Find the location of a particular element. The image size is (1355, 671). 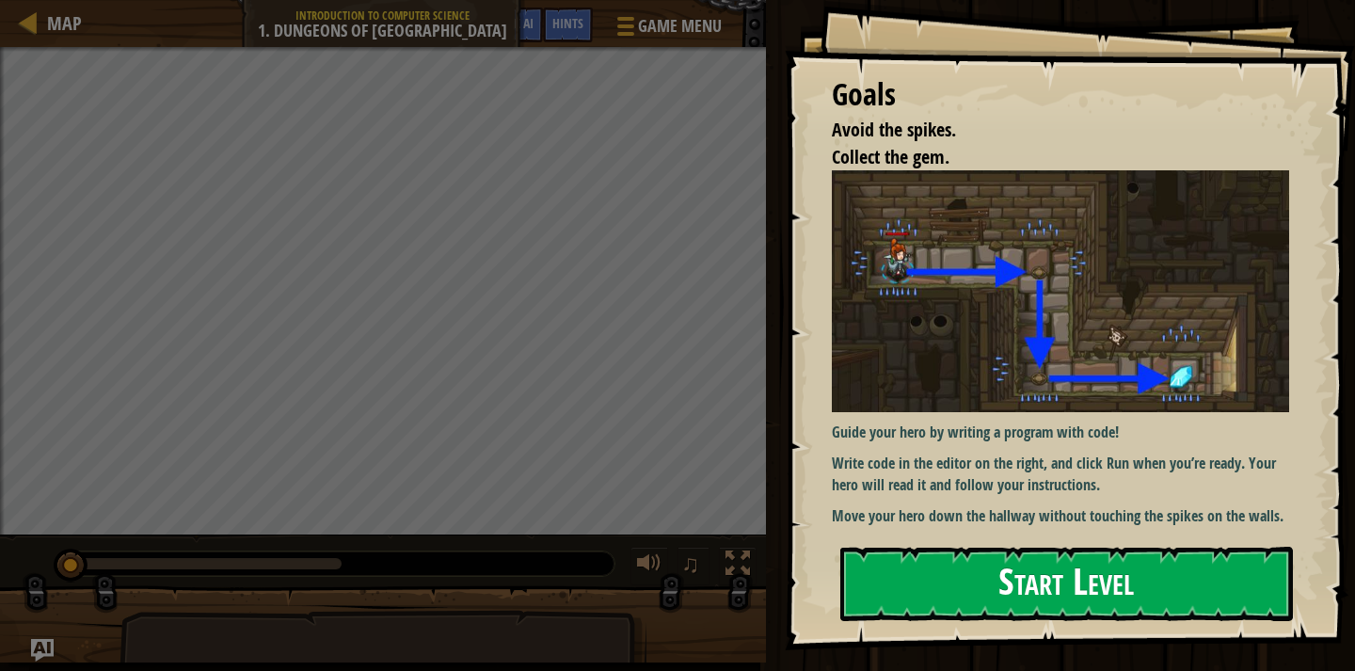

p: Write code in the editor on the right, and click Run when you’re ready. Your hero will read it an... is located at coordinates (1067, 474).